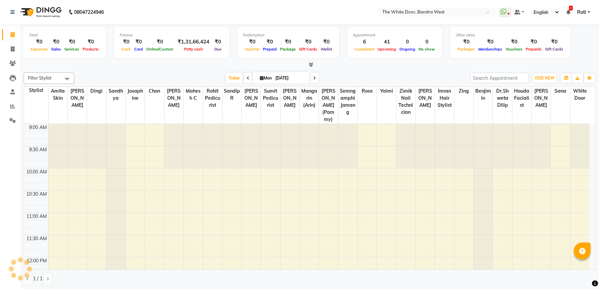 This screenshot has width=599, height=289. I want to click on div: 10:30 AM, so click(36, 194).